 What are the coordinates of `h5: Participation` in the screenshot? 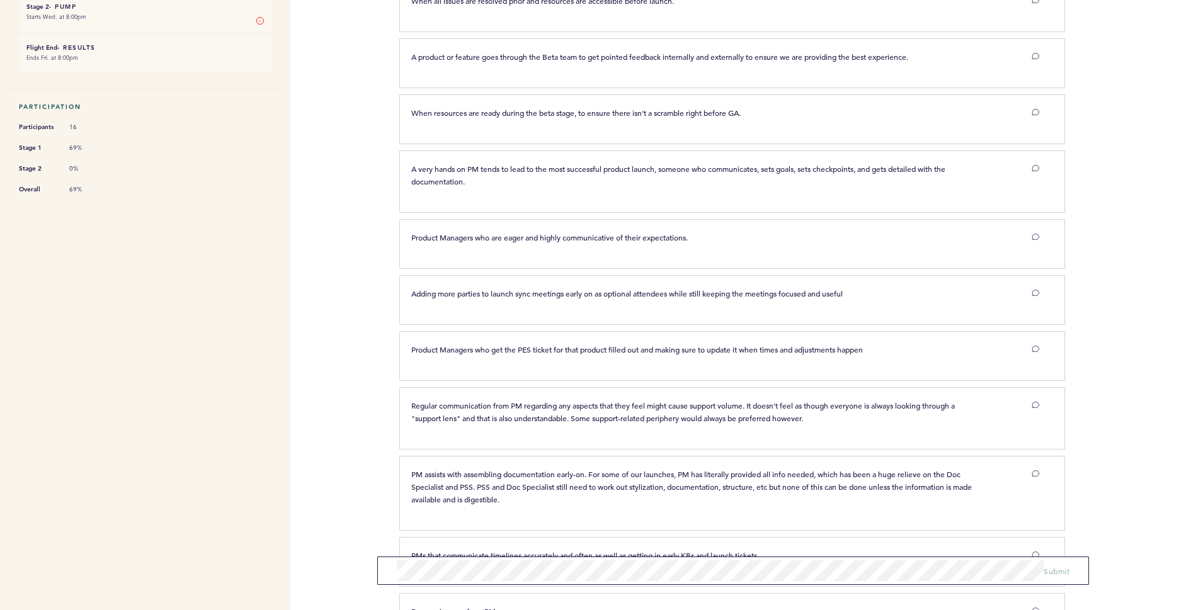 It's located at (145, 106).